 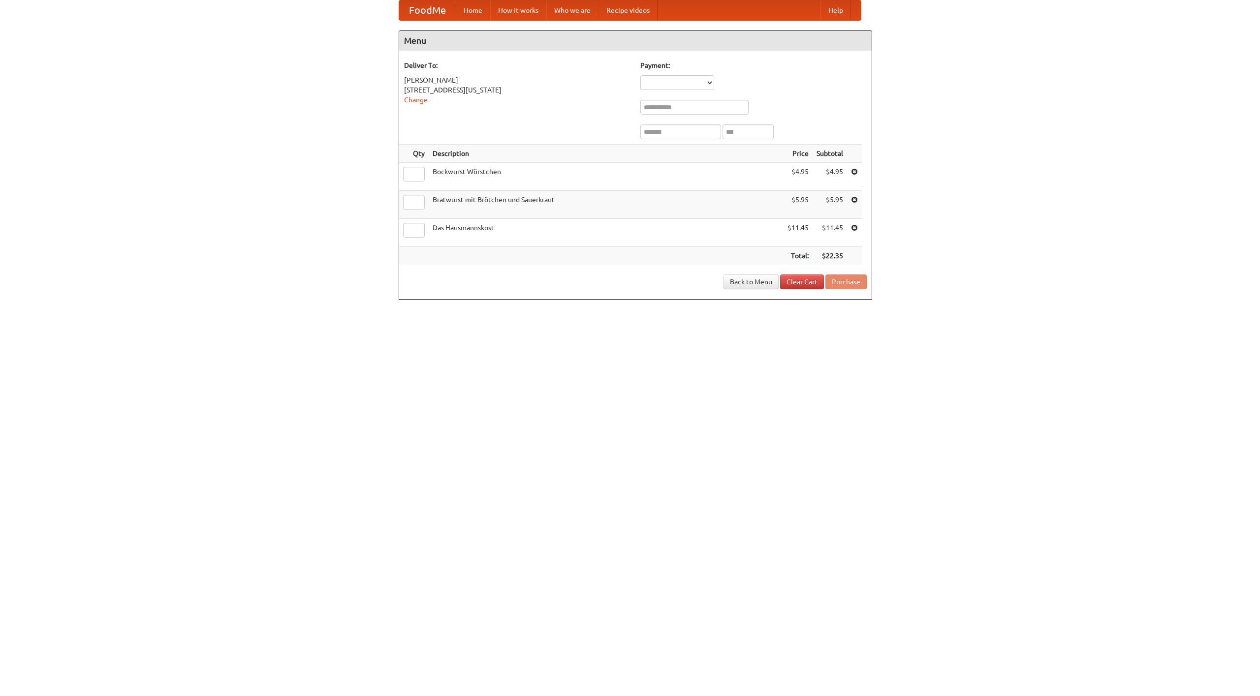 What do you see at coordinates (606, 205) in the screenshot?
I see `td: Bratwurst mit Brötchen und Sauerkraut` at bounding box center [606, 205].